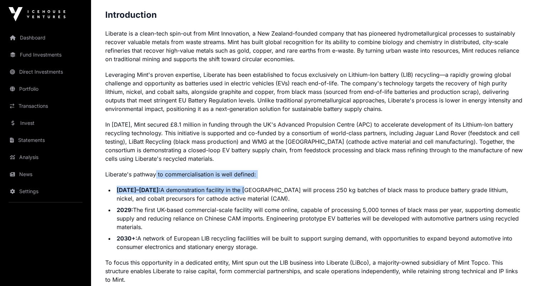 The image size is (538, 286). What do you see at coordinates (46, 174) in the screenshot?
I see `a: News` at bounding box center [46, 174].